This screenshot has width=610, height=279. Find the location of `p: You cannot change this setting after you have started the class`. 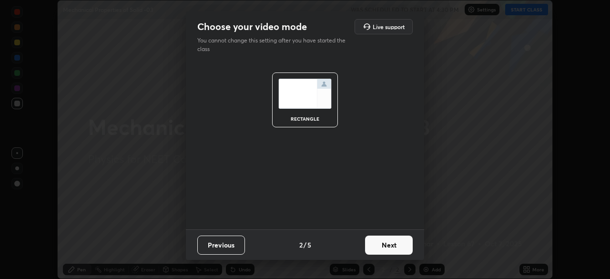

p: You cannot change this setting after you have started the class is located at coordinates (275, 45).